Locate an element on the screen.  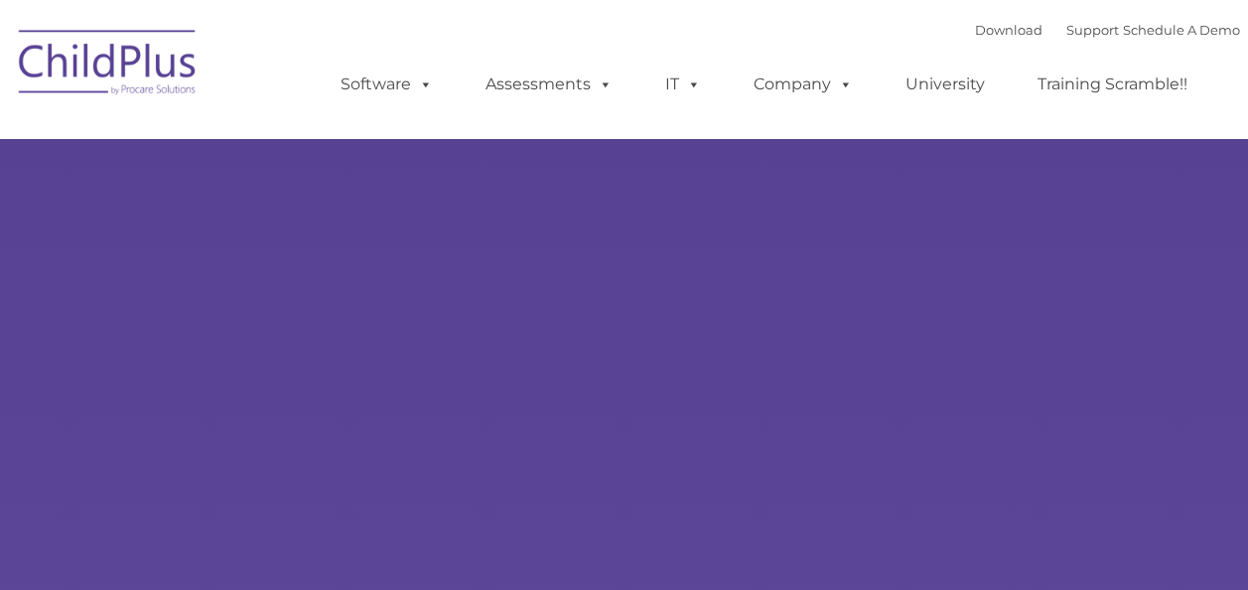
img: ChildPlus by Procare Solutions is located at coordinates (108, 66).